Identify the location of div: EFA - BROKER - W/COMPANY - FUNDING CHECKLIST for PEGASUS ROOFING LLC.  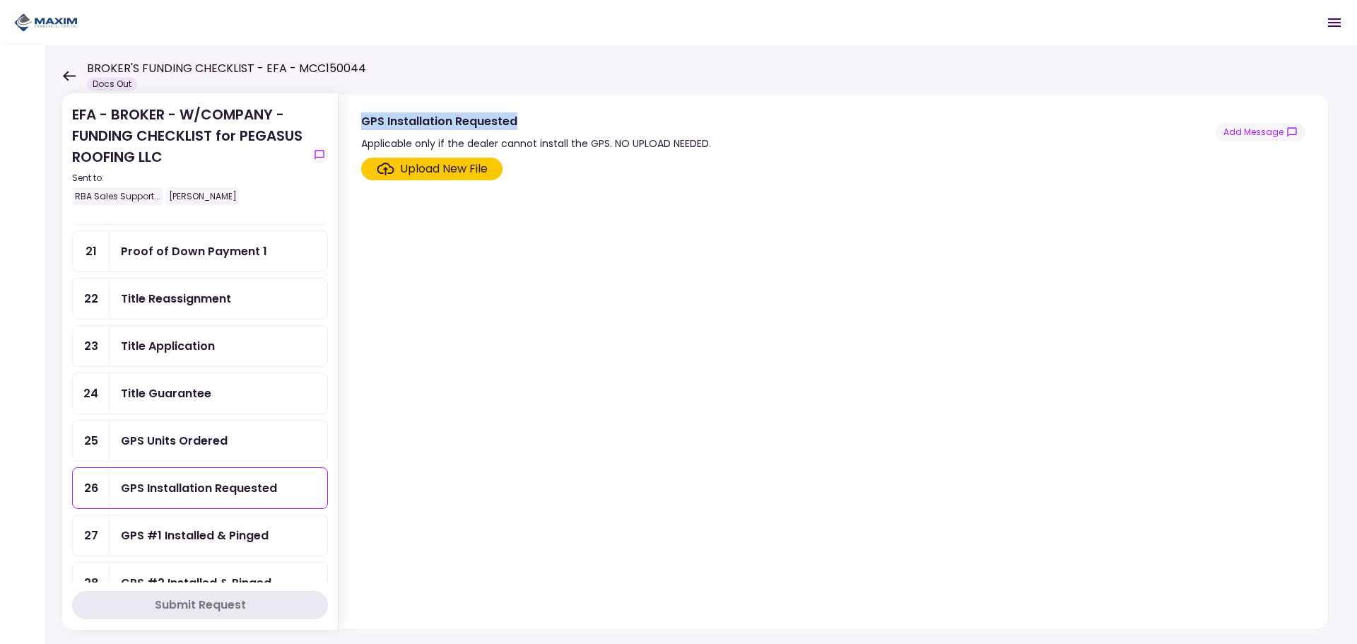
(189, 155).